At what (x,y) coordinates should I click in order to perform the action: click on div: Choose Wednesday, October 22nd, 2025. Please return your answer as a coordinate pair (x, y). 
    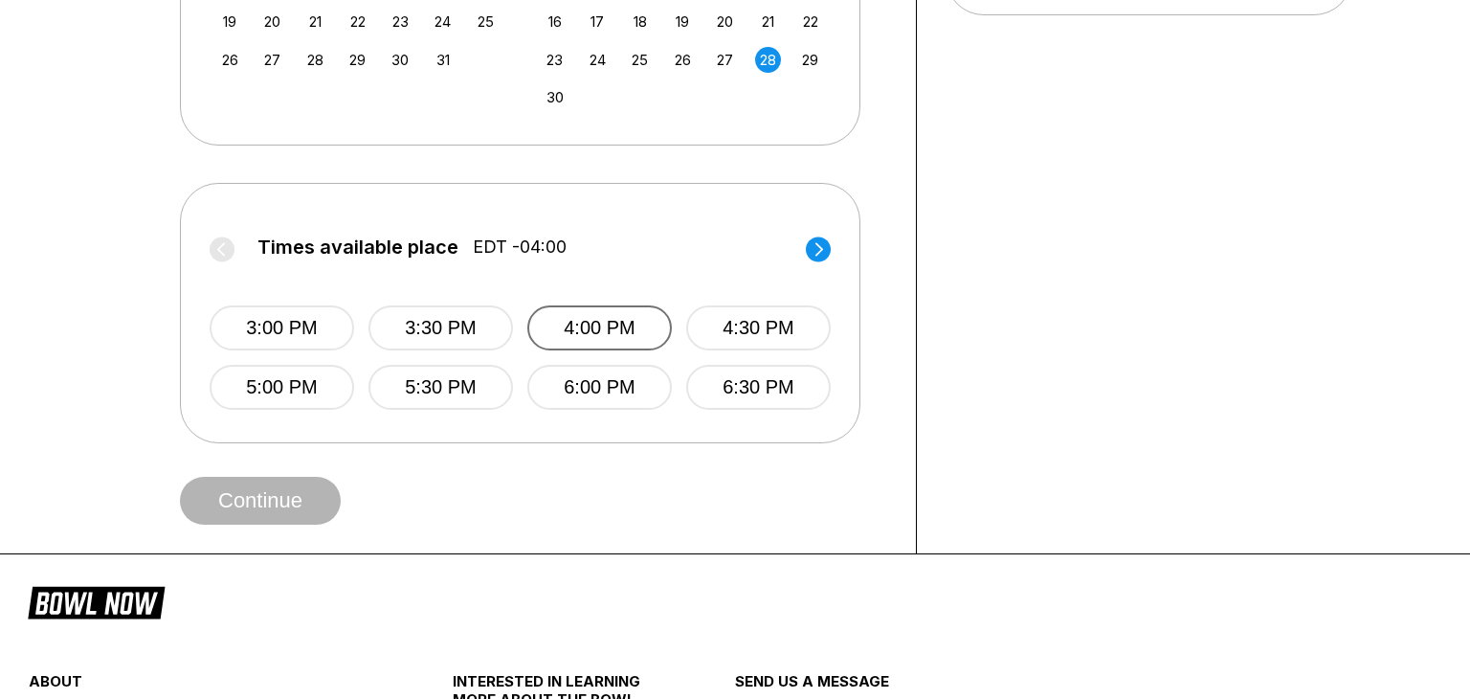
    Looking at the image, I should click on (357, 21).